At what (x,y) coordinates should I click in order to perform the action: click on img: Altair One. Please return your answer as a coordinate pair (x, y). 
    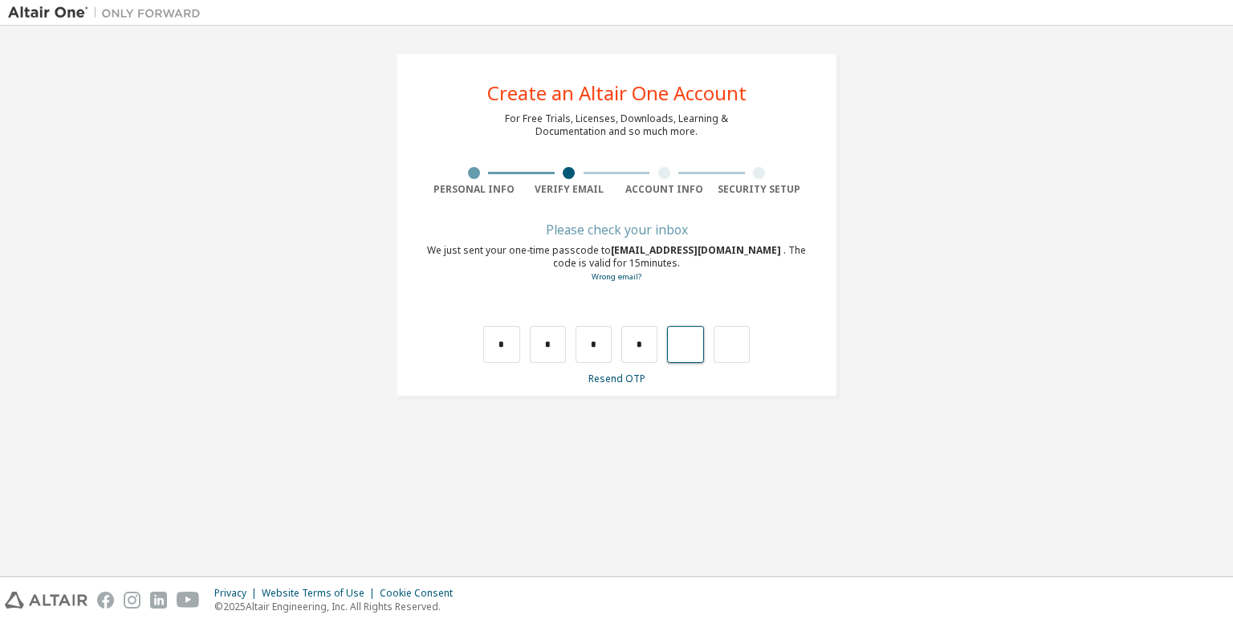
    Looking at the image, I should click on (108, 13).